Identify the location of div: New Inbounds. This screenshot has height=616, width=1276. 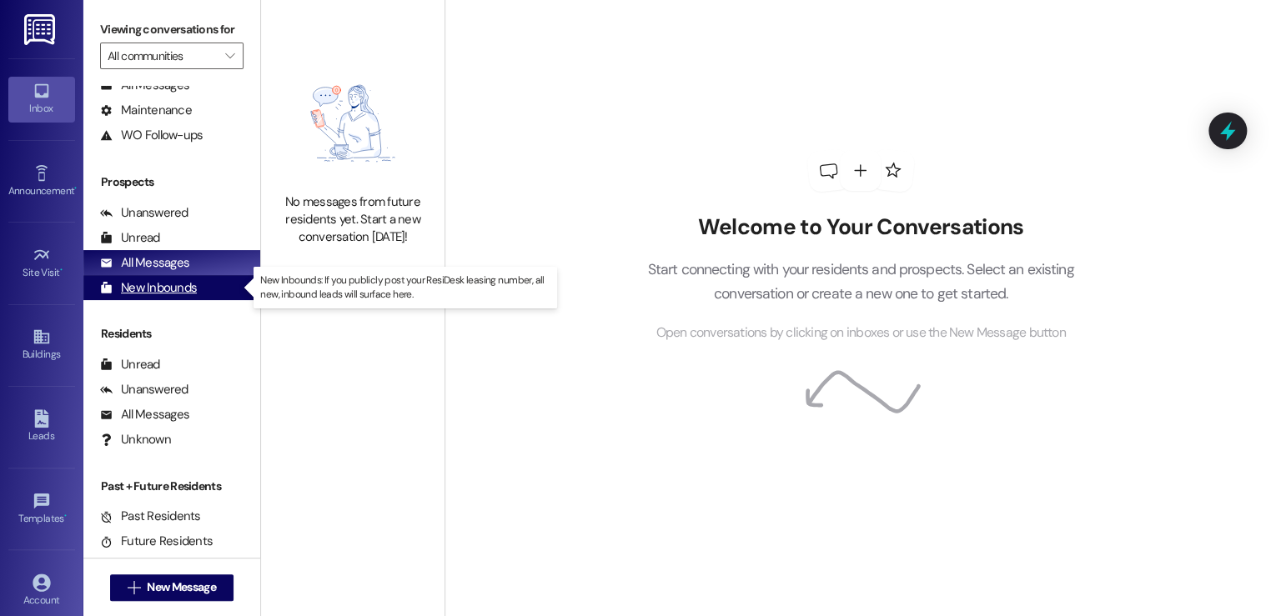
(148, 288).